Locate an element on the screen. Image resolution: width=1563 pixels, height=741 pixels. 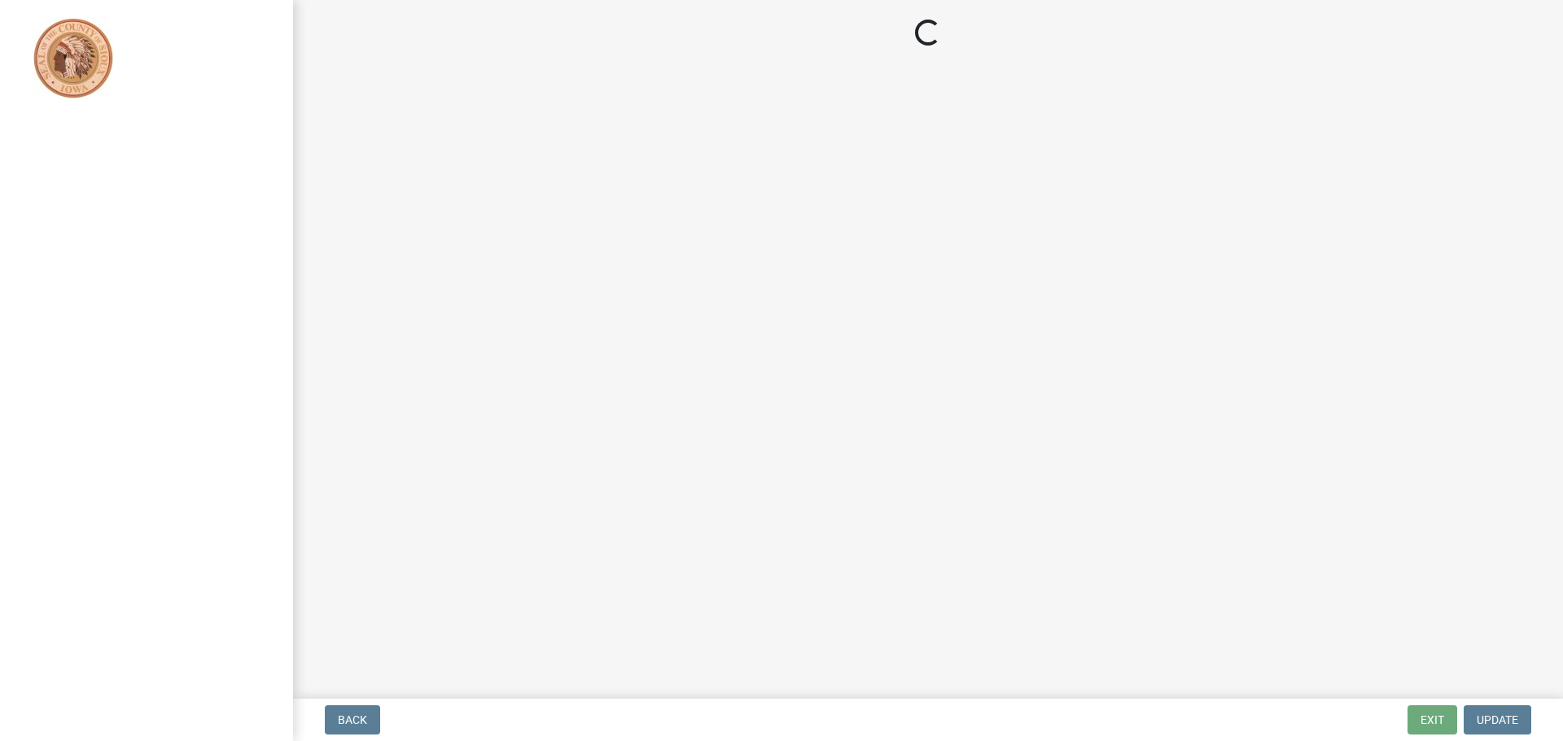
button: Back is located at coordinates (352, 720).